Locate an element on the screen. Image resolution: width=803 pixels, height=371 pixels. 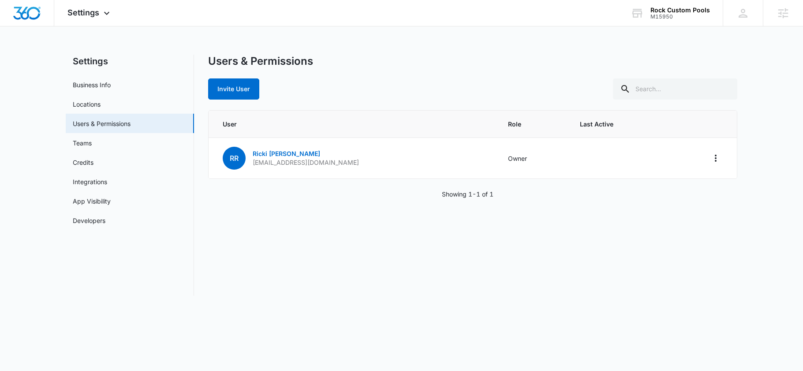
td: Owner is located at coordinates (533, 158).